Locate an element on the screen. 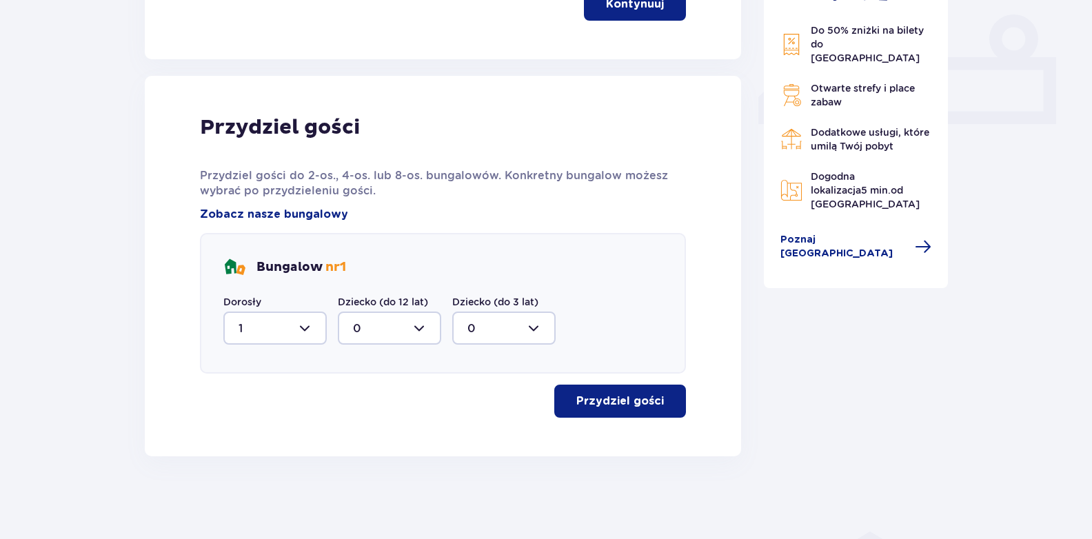  img: Discount Icon is located at coordinates (791, 44).